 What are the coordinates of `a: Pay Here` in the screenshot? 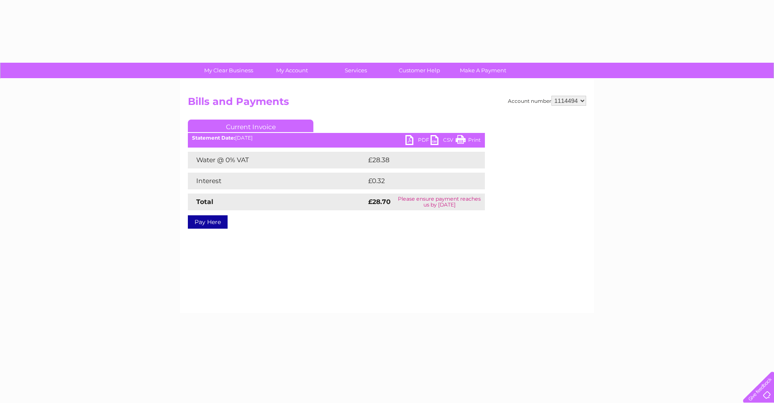 It's located at (208, 222).